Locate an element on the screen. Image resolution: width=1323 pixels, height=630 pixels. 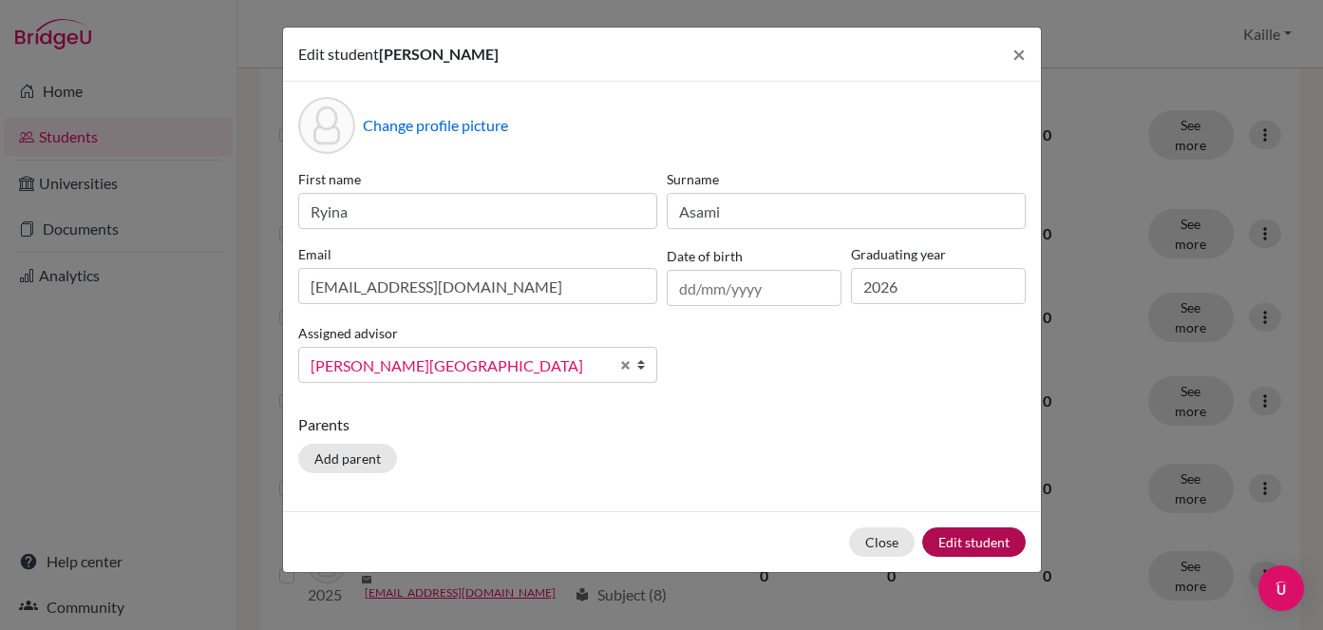
label: Graduating year is located at coordinates (938, 254).